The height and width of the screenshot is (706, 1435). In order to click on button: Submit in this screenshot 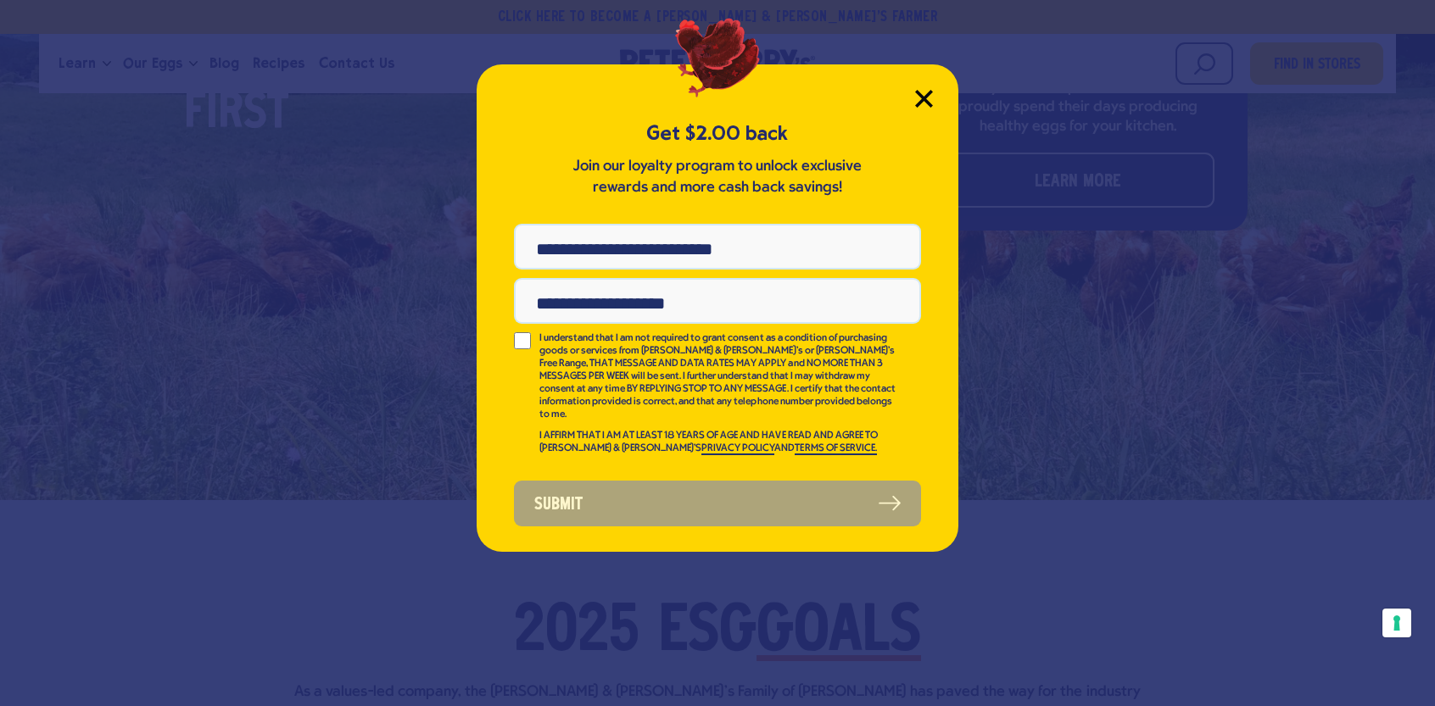, I will do `click(717, 504)`.